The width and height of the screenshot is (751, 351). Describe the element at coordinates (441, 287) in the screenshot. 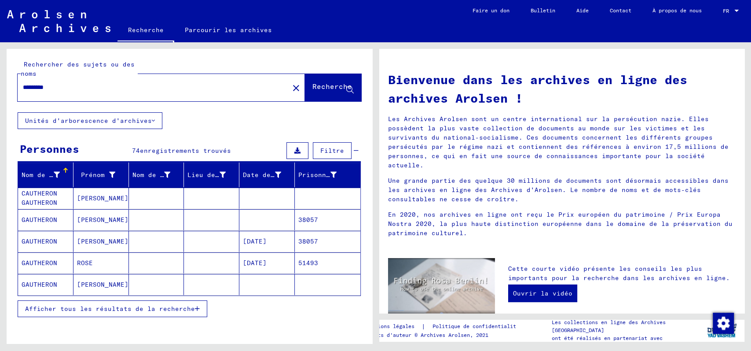

I see `img: video.jpg` at that location.